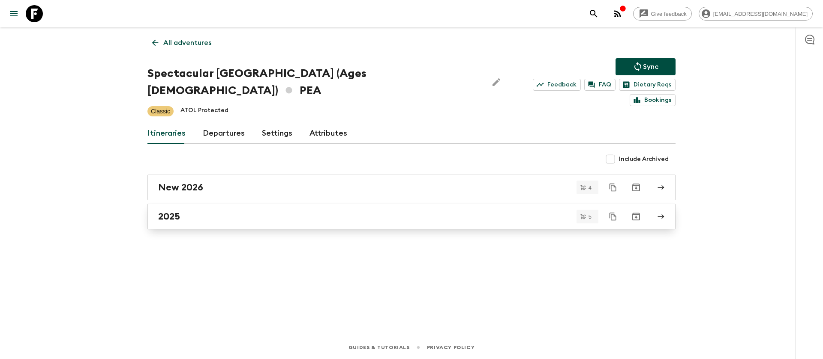 The height and width of the screenshot is (359, 823). I want to click on span: 4, so click(589, 188).